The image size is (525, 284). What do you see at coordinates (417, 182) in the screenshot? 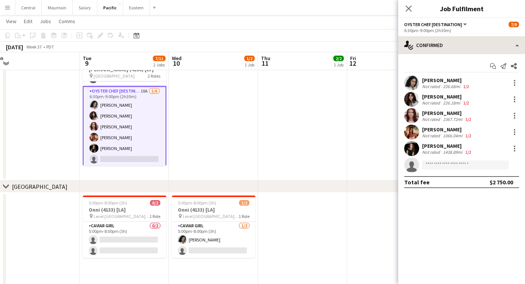
I see `div: Total fee` at bounding box center [417, 182].